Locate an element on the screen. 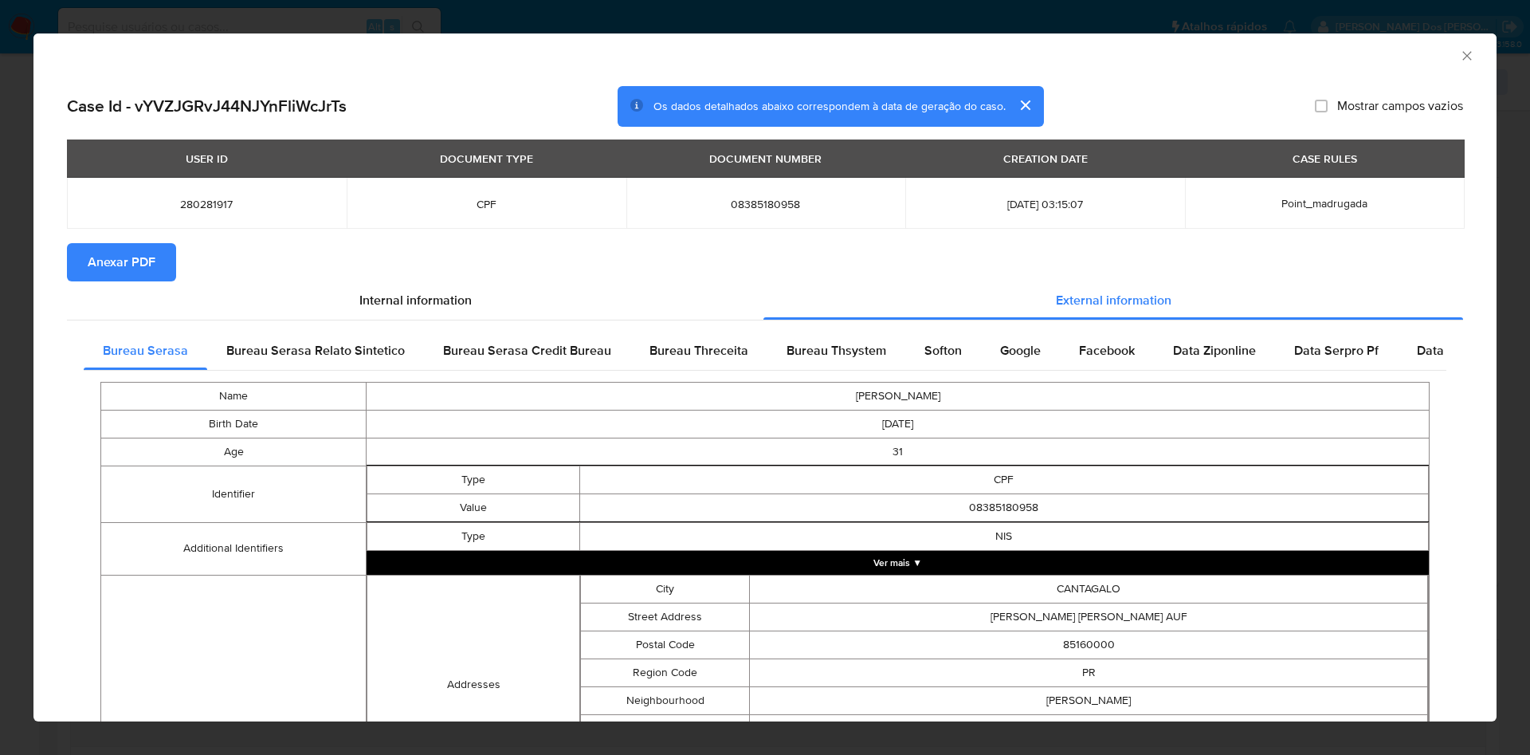 Image resolution: width=1530 pixels, height=755 pixels. span: Bureau Serasa Relato Sintetico is located at coordinates (316, 350).